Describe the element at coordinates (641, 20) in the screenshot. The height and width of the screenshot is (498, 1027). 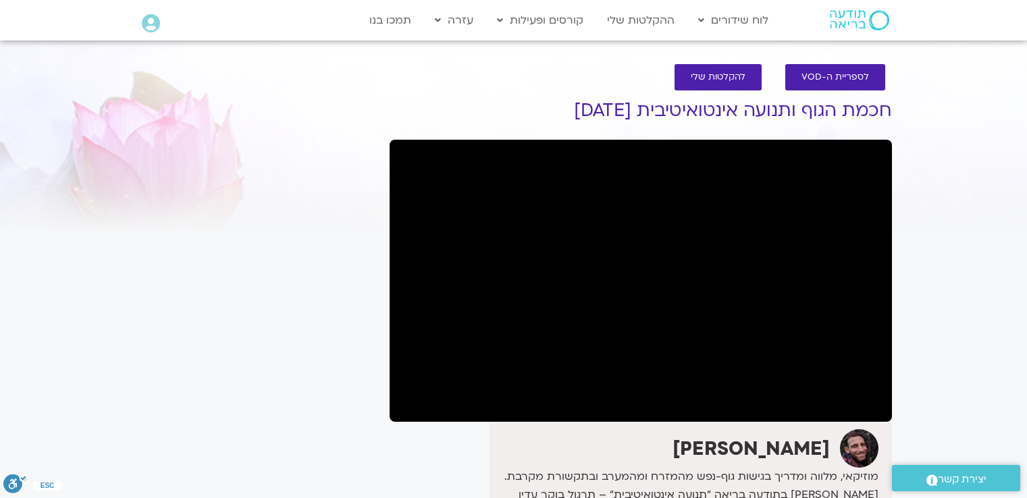
I see `a: ההקלטות שלי` at that location.